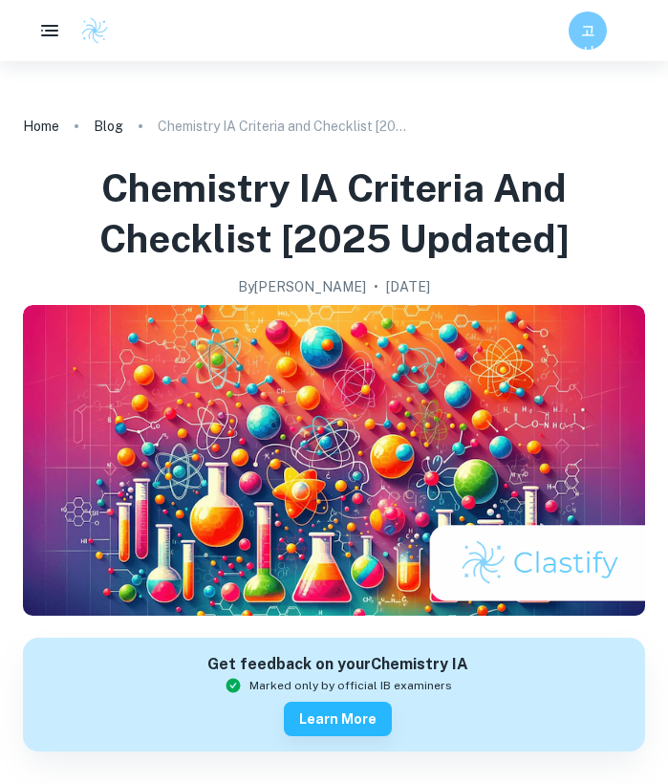 This screenshot has width=668, height=784. What do you see at coordinates (89, 31) in the screenshot?
I see `a: Clastify logo` at bounding box center [89, 31].